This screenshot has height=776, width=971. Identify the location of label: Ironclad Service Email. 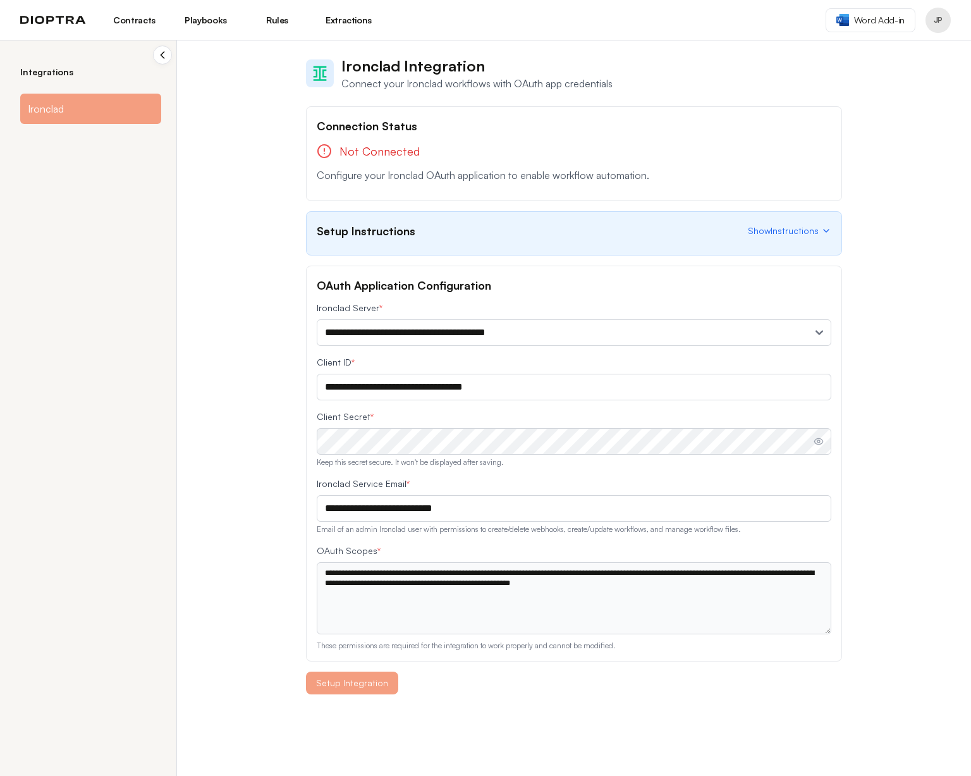
(574, 484).